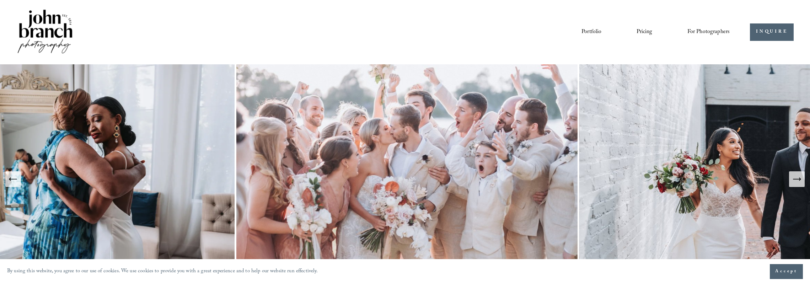 This screenshot has height=284, width=810. What do you see at coordinates (786, 271) in the screenshot?
I see `span: Accept` at bounding box center [786, 271].